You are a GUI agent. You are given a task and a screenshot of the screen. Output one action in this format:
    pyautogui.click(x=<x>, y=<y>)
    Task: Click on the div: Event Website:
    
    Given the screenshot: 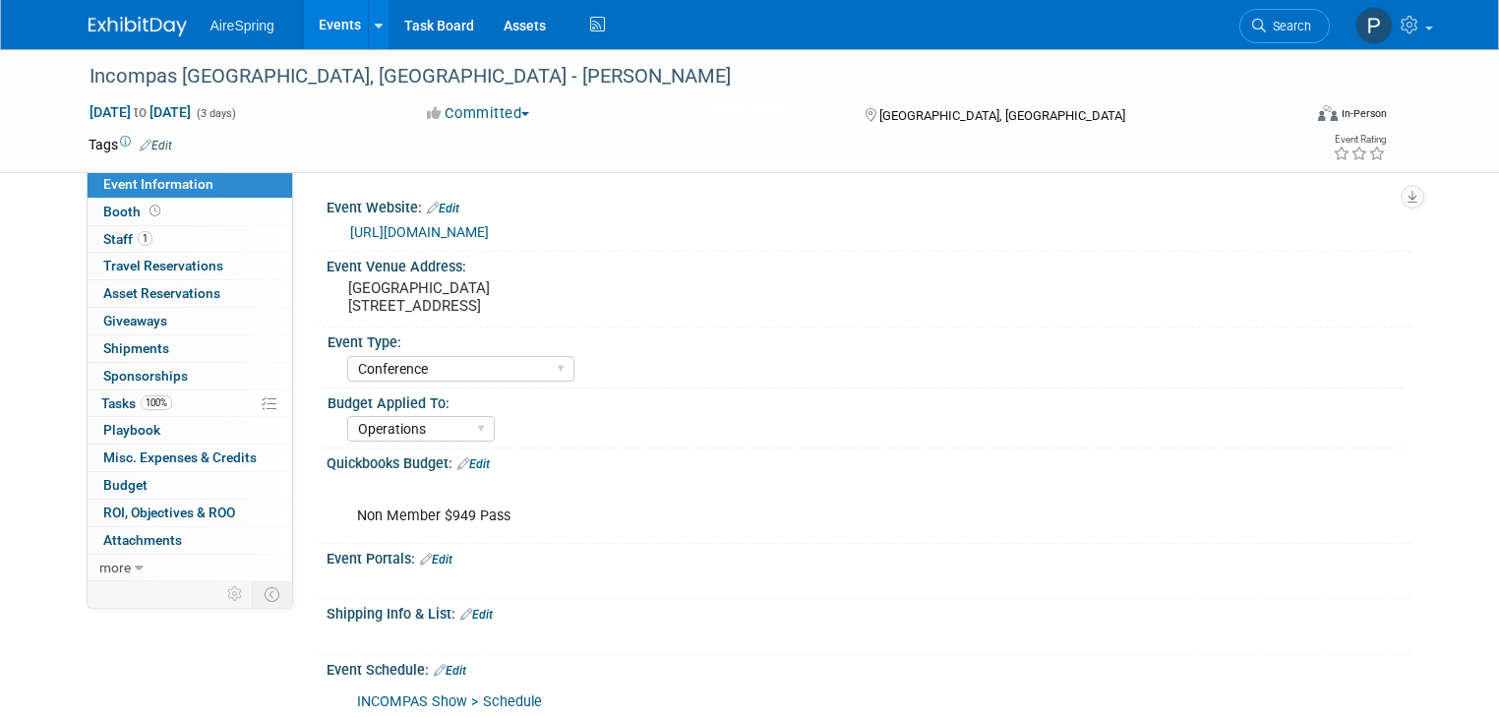 What is the action you would take?
    pyautogui.click(x=869, y=206)
    